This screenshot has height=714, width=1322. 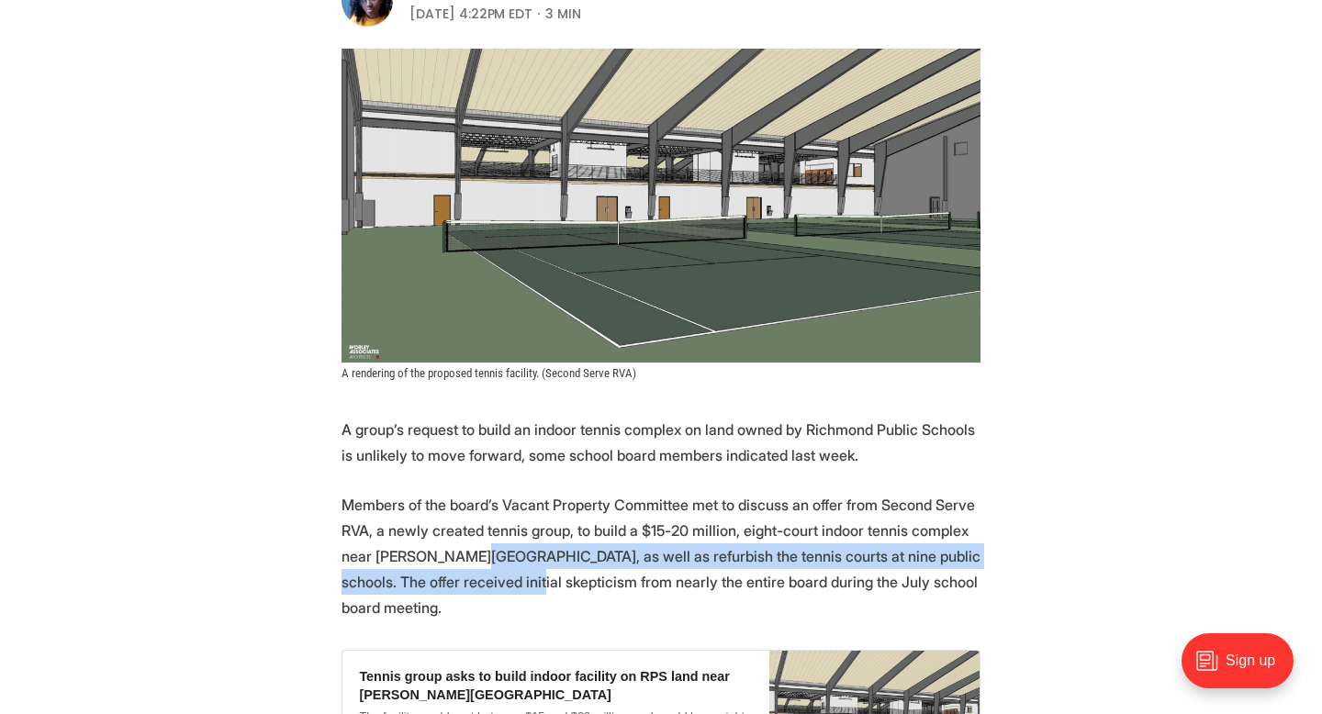 What do you see at coordinates (661, 206) in the screenshot?
I see `img: RPS leaning towards no on tennis group’s proposal` at bounding box center [661, 206].